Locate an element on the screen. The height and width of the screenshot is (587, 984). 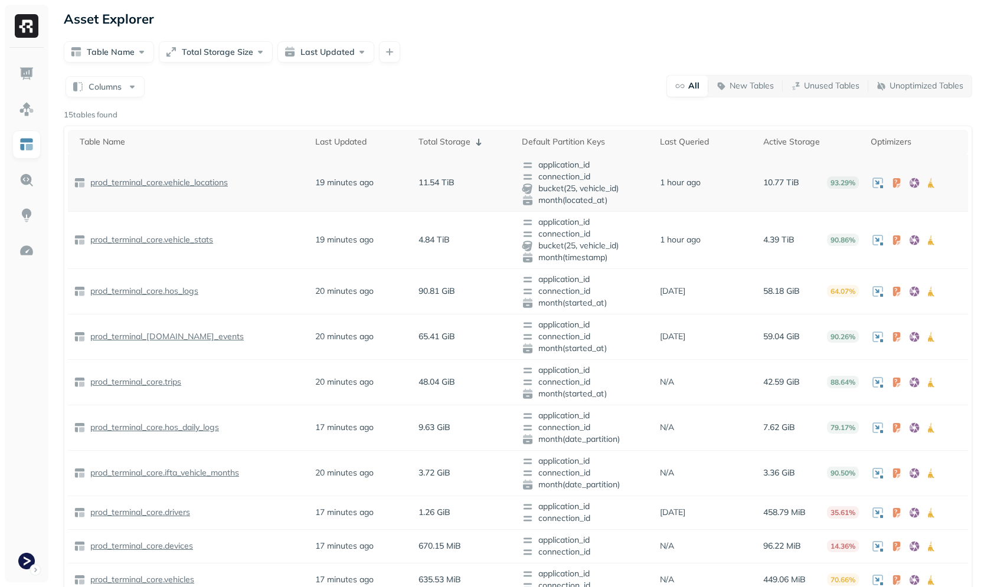
p: prod_terminal_core.vehicle_locations is located at coordinates (158, 182).